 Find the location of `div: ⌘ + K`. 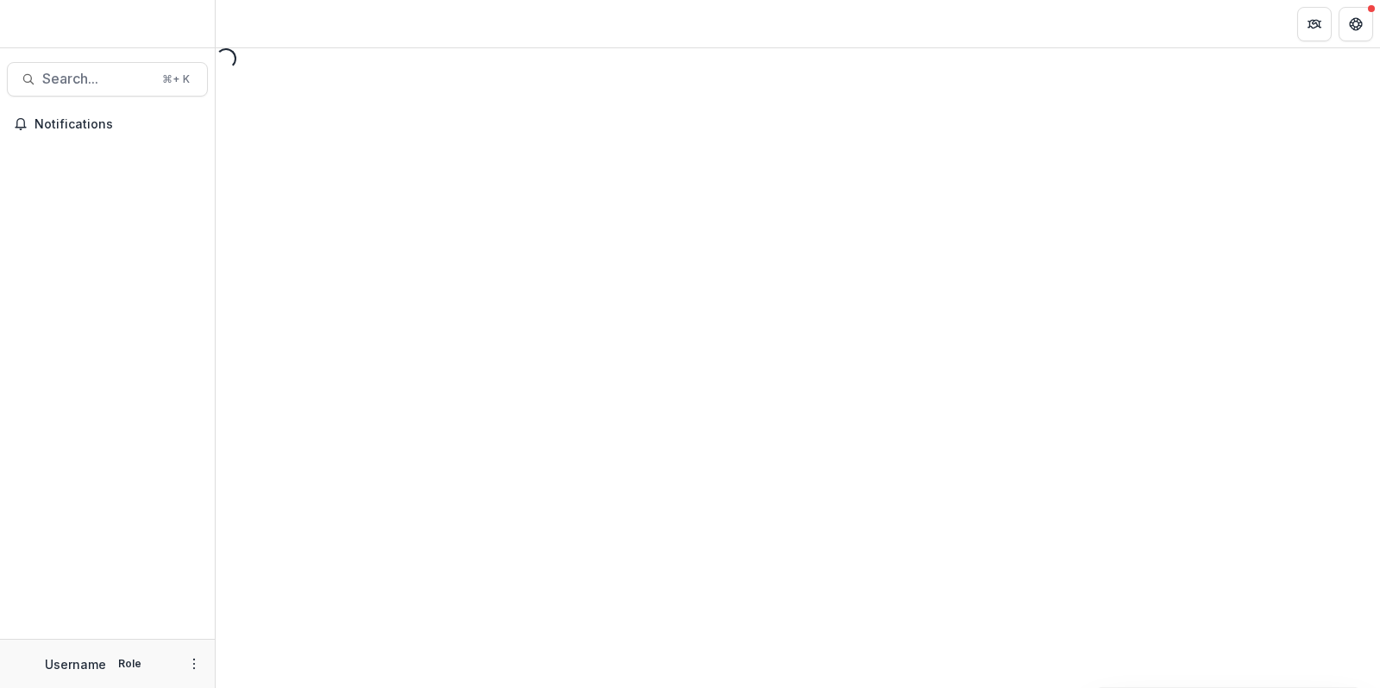

div: ⌘ + K is located at coordinates (176, 79).